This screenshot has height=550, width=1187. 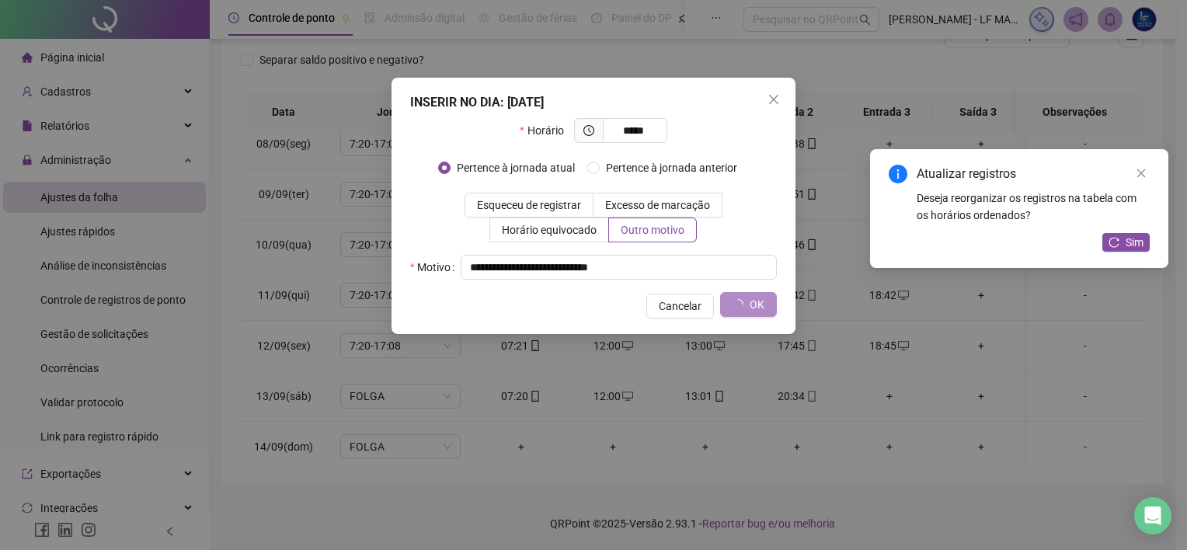 What do you see at coordinates (1125, 242) in the screenshot?
I see `button: Sim` at bounding box center [1125, 242].